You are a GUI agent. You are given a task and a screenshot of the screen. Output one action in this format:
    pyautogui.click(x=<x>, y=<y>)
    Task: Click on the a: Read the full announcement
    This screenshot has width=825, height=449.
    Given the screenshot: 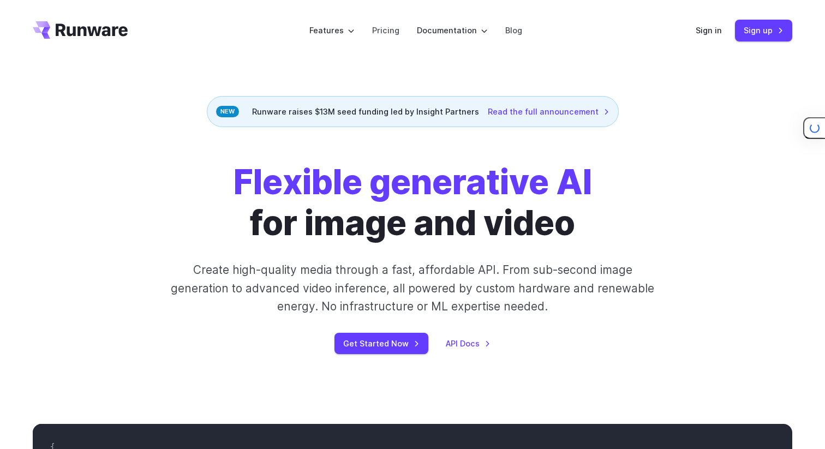 What is the action you would take?
    pyautogui.click(x=548, y=111)
    